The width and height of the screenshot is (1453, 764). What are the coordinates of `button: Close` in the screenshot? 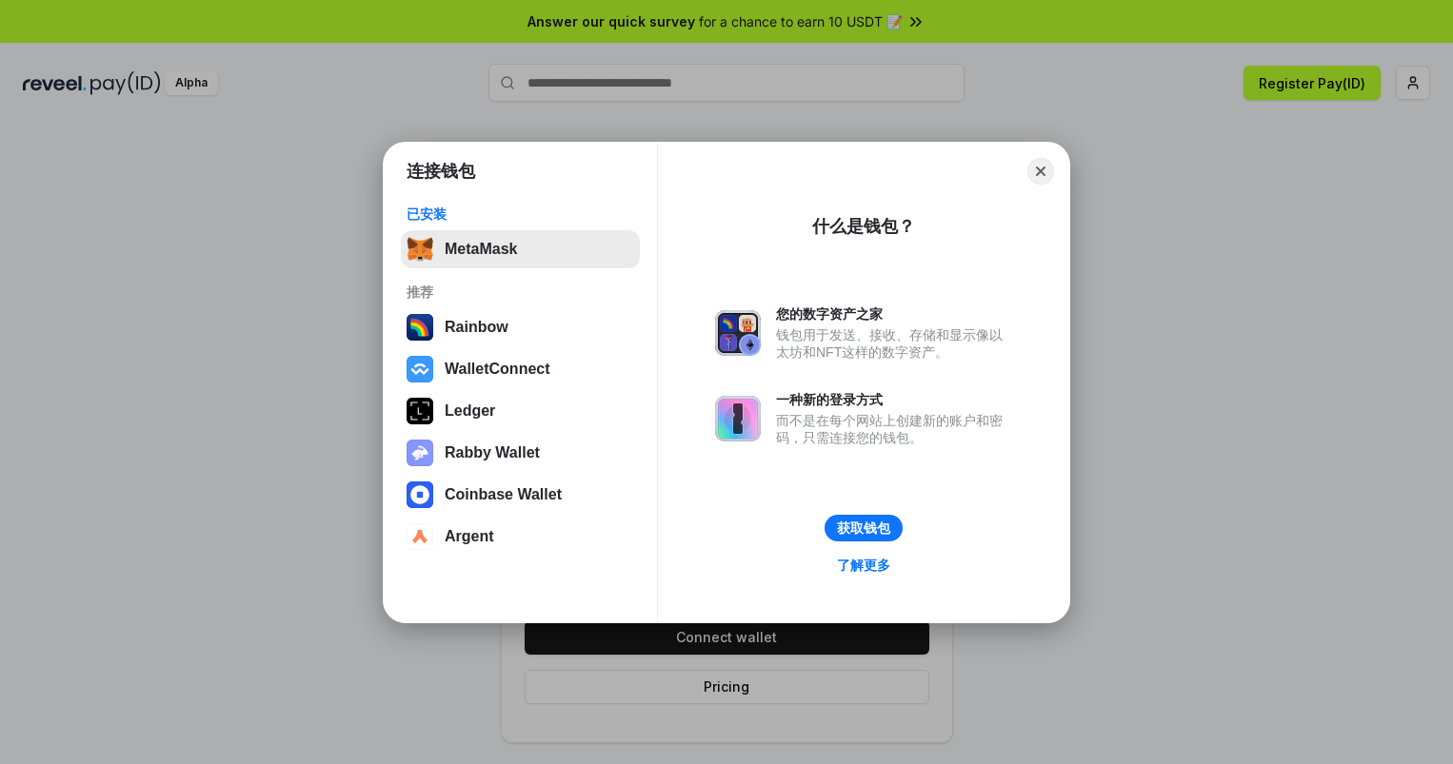 It's located at (1040, 171).